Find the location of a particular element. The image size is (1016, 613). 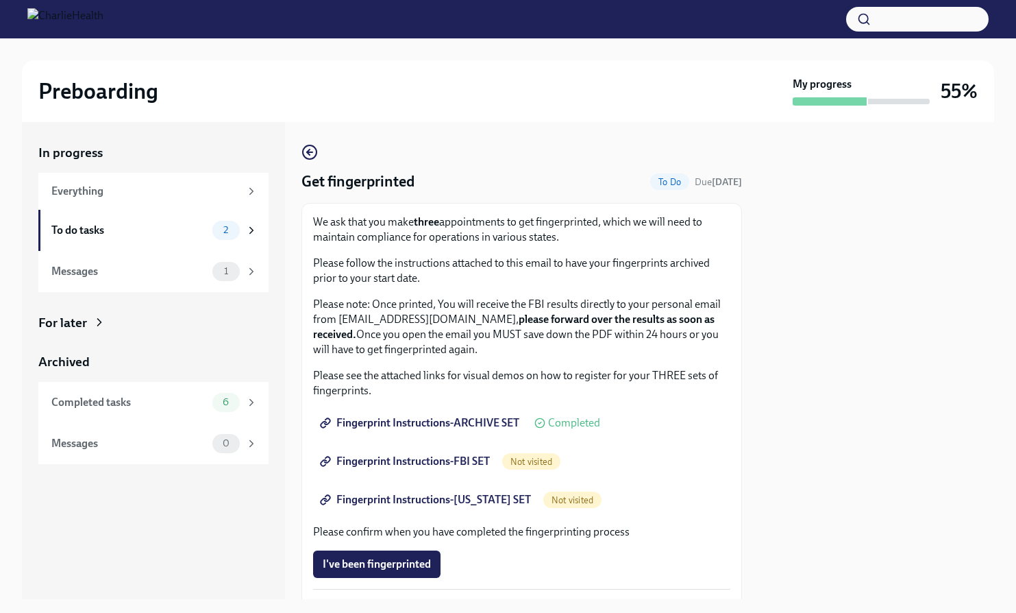

h2: Preboarding is located at coordinates (98, 91).